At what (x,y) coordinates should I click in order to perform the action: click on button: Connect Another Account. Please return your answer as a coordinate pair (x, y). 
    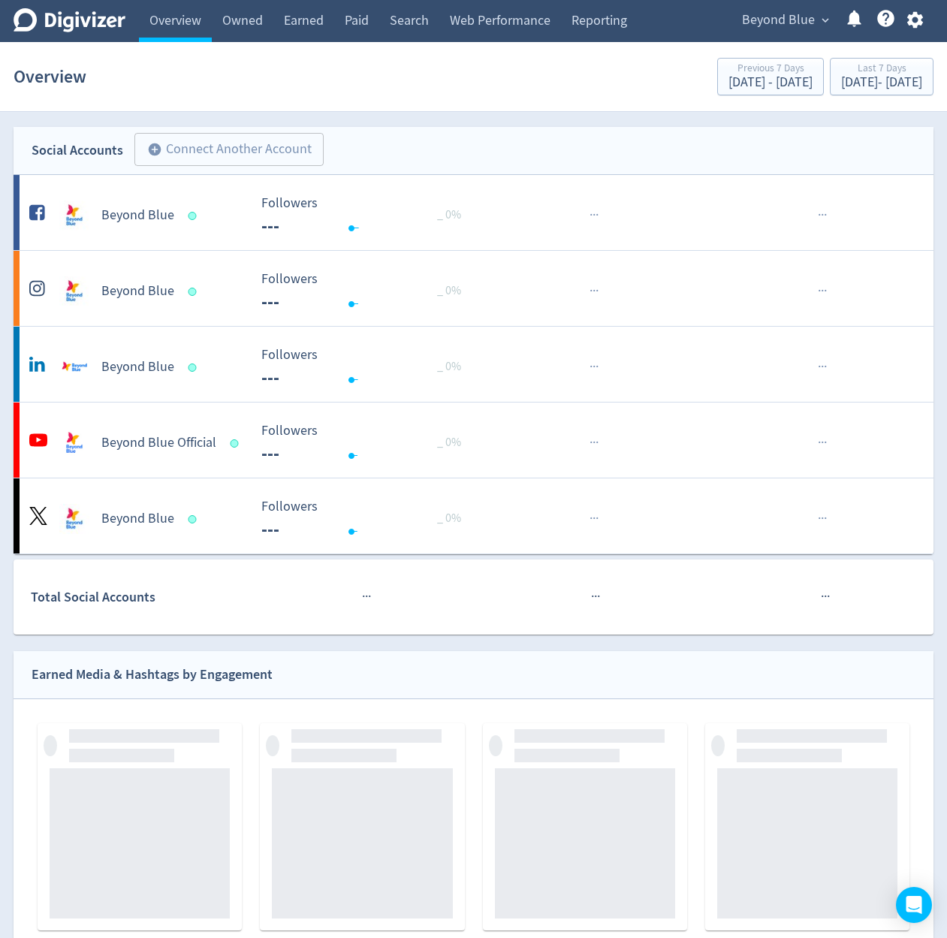
    Looking at the image, I should click on (229, 149).